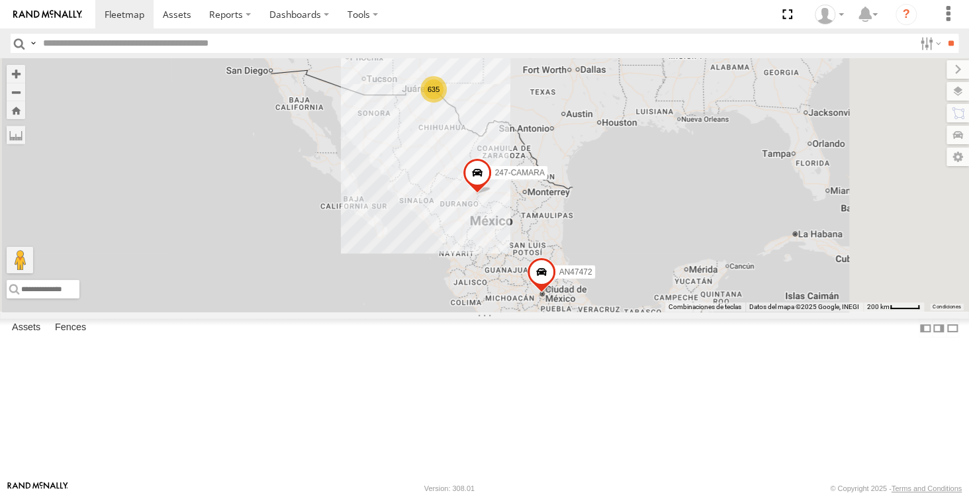 This screenshot has width=969, height=495. I want to click on label: Measure, so click(16, 135).